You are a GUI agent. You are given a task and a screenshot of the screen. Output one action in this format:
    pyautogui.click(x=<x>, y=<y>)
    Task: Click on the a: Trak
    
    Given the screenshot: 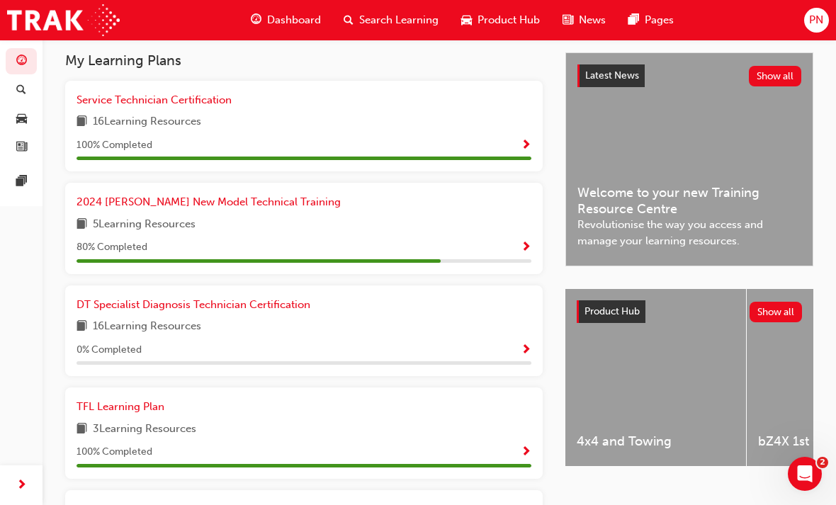 What is the action you would take?
    pyautogui.click(x=63, y=20)
    